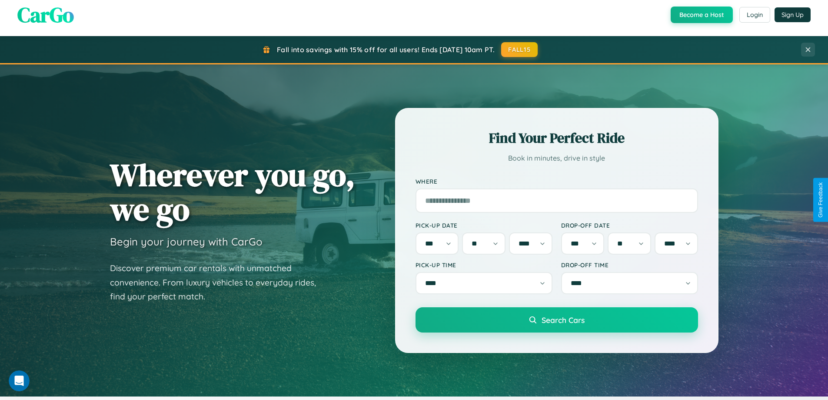  I want to click on label: Where, so click(557, 181).